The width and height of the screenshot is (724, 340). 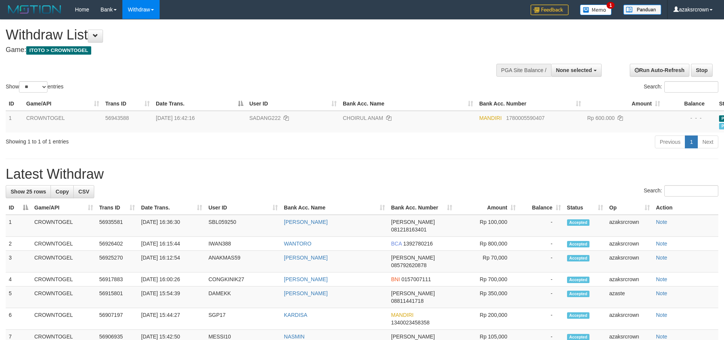 I want to click on a: KARDISA, so click(x=295, y=315).